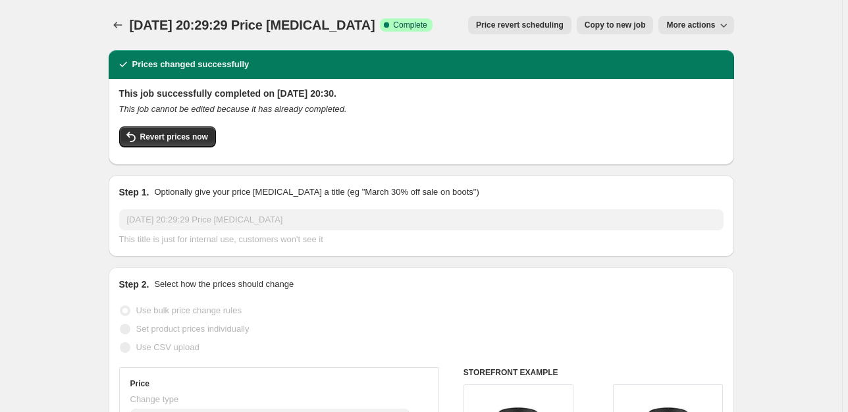  What do you see at coordinates (193, 329) in the screenshot?
I see `span: Set product prices individually` at bounding box center [193, 329].